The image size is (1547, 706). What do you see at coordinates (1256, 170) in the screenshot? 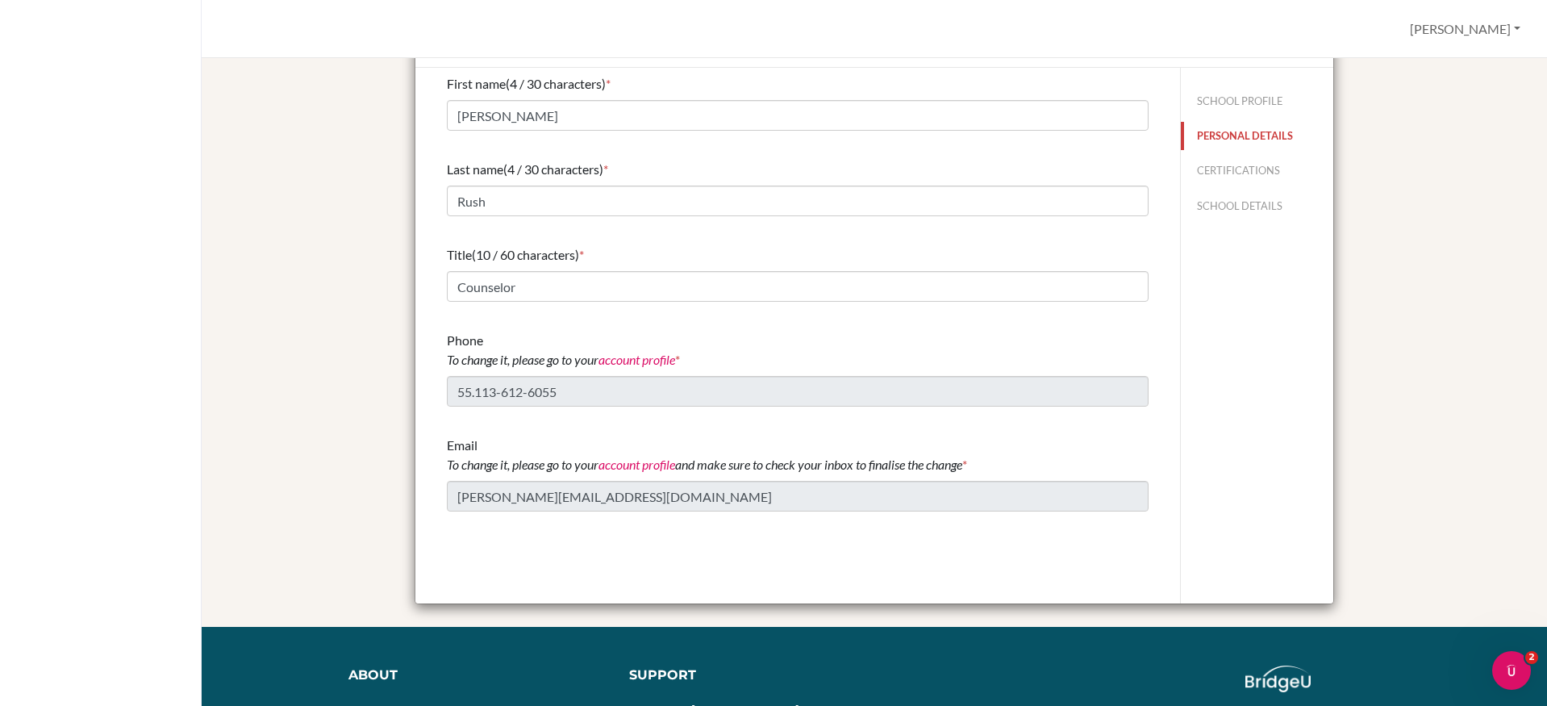
I see `button: CERTIFICATIONS` at bounding box center [1256, 170].